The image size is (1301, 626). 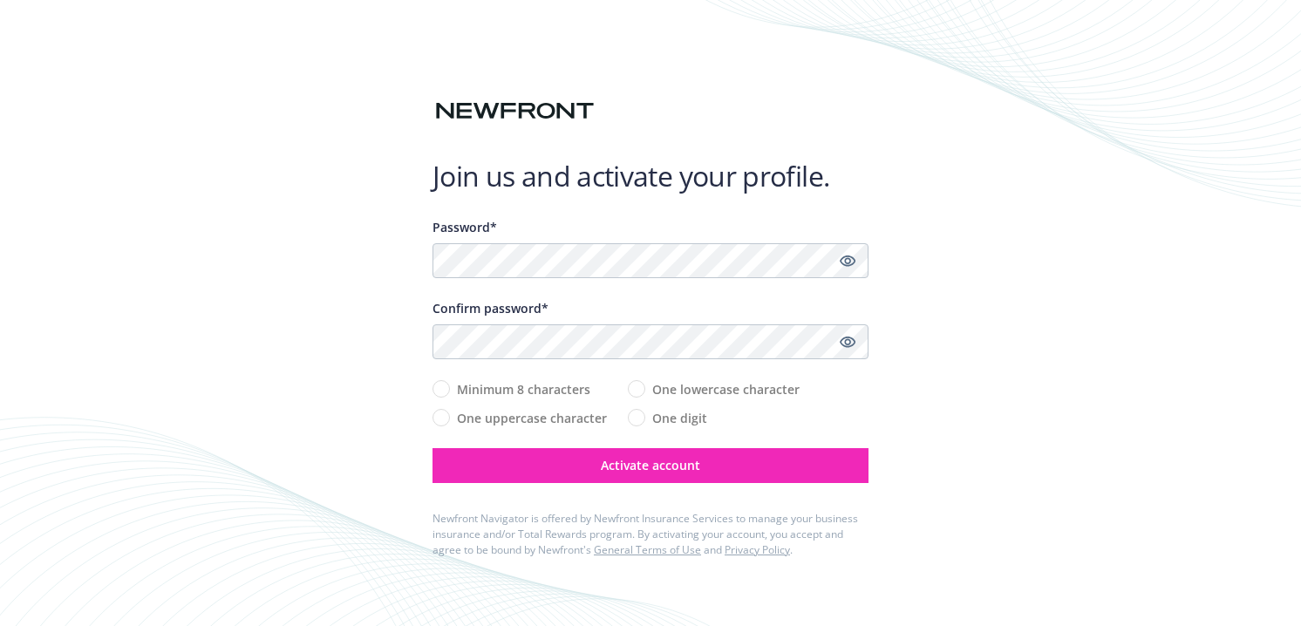 What do you see at coordinates (650, 176) in the screenshot?
I see `h1: Join us and activate your profile.` at bounding box center [650, 176].